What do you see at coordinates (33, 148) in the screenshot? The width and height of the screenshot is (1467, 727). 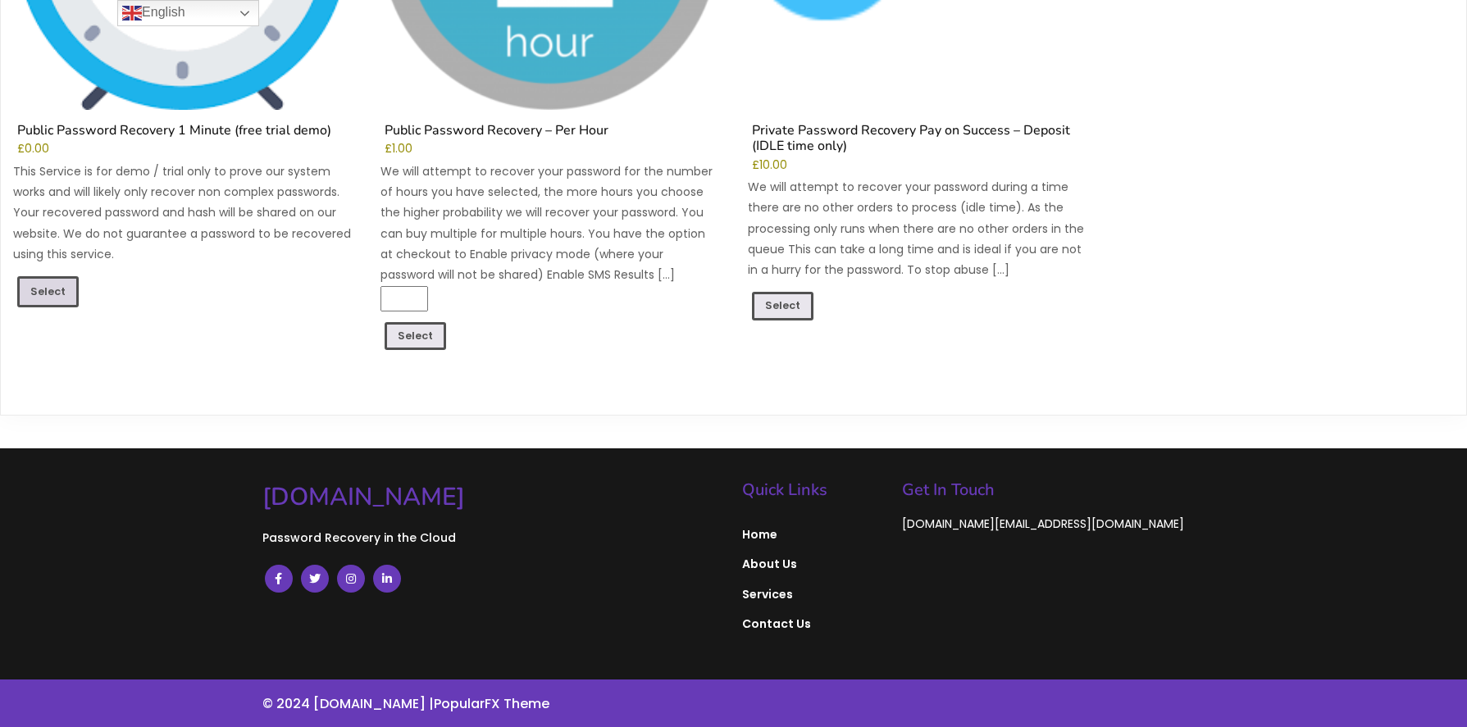 I see `bdi: 0.00` at bounding box center [33, 148].